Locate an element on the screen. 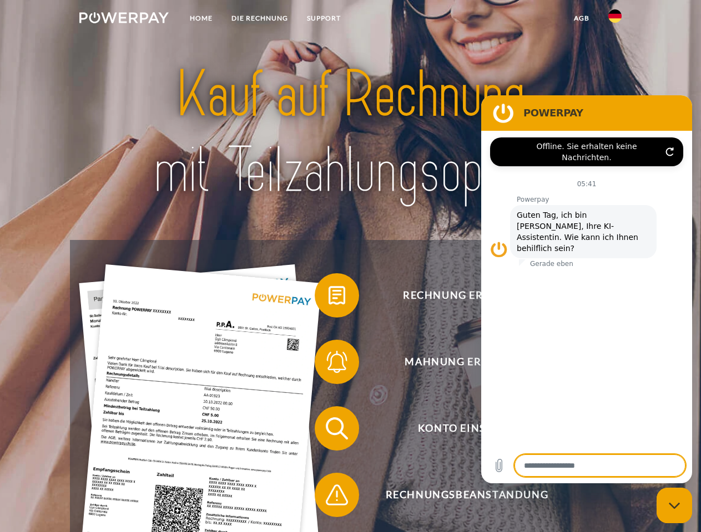  label: Offline. Sie erhalten keine Nachrichten. is located at coordinates (105, 57).